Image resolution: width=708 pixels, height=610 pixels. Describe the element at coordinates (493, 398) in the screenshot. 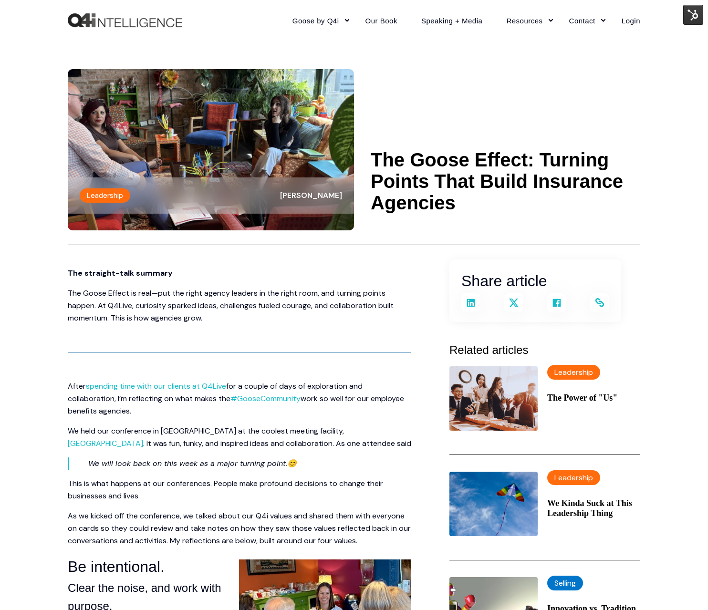

I see `img: The concept of community` at that location.